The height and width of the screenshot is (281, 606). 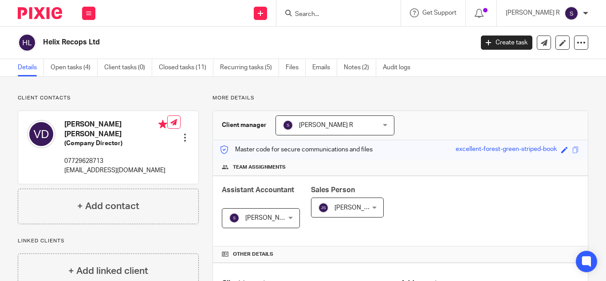 What do you see at coordinates (295, 67) in the screenshot?
I see `a: Files` at bounding box center [295, 67].